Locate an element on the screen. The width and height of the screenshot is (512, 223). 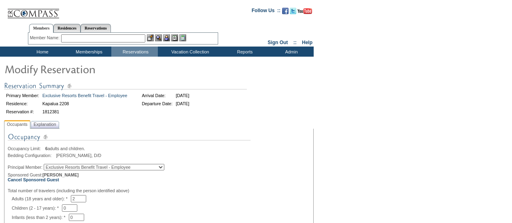
div: Sponsored Guest: is located at coordinates (159, 177).